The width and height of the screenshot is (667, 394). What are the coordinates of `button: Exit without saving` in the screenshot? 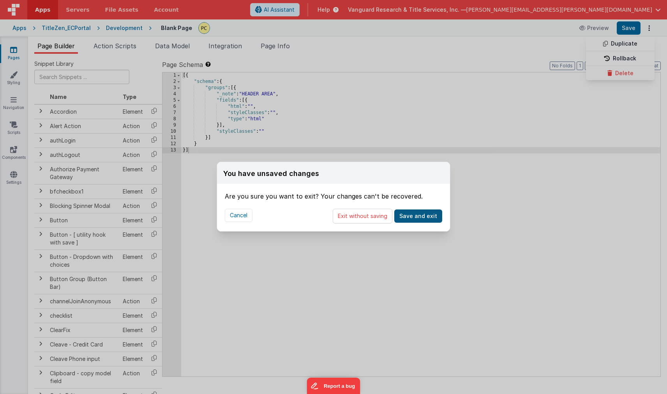 It's located at (362, 216).